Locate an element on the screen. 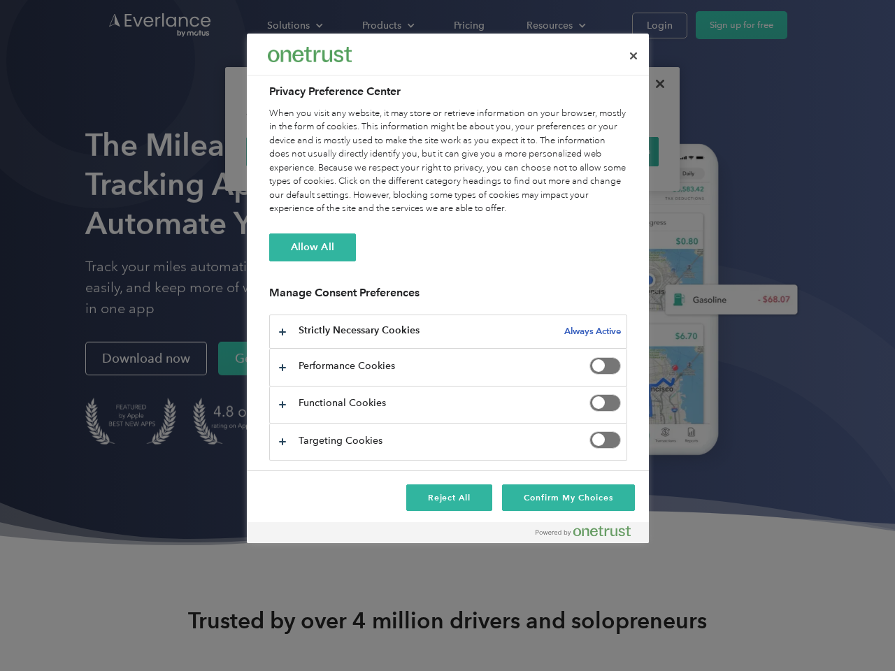 The height and width of the screenshot is (671, 895). img: Everlance is located at coordinates (310, 54).